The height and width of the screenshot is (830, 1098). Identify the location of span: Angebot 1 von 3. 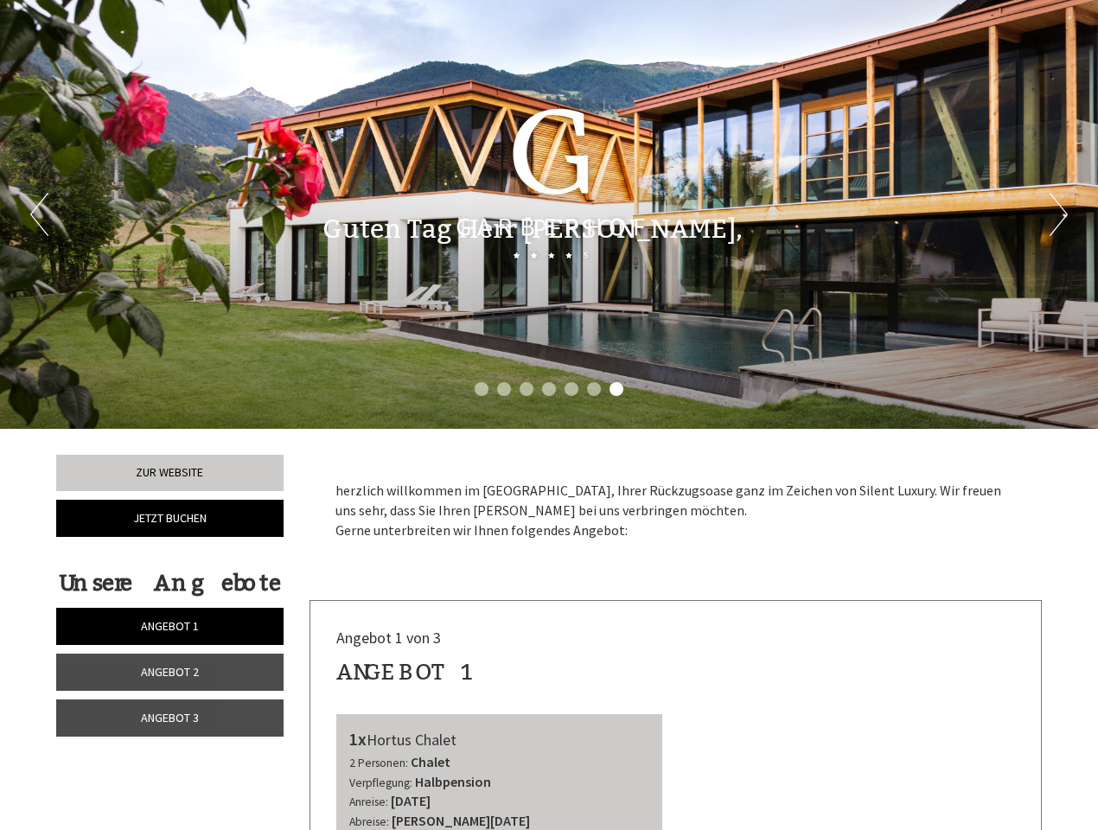
(388, 637).